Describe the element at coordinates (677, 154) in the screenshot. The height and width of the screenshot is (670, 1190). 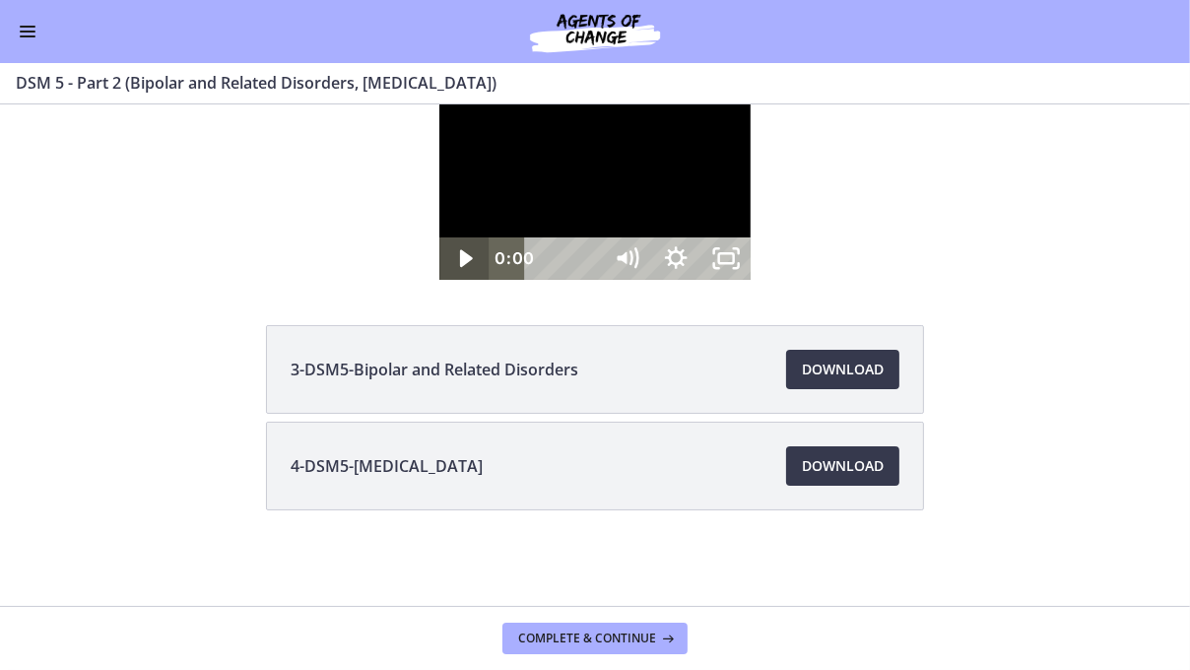
I see `button: Show settings menu` at that location.